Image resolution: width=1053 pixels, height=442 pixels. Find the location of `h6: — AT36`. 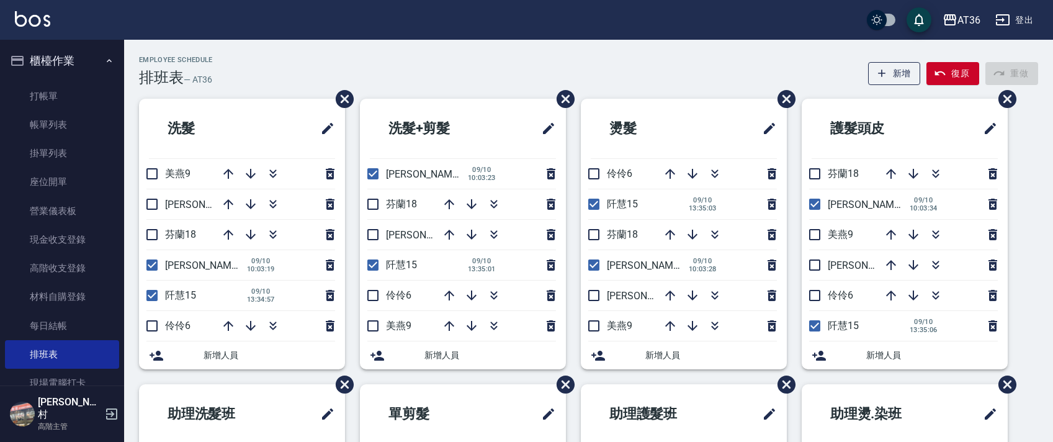

h6: — AT36 is located at coordinates (198, 79).